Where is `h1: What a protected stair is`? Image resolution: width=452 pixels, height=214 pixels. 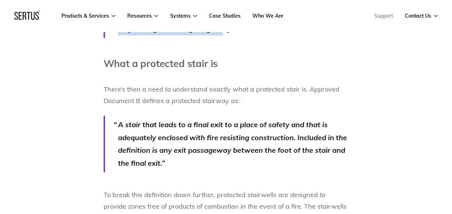 h1: What a protected stair is is located at coordinates (226, 63).